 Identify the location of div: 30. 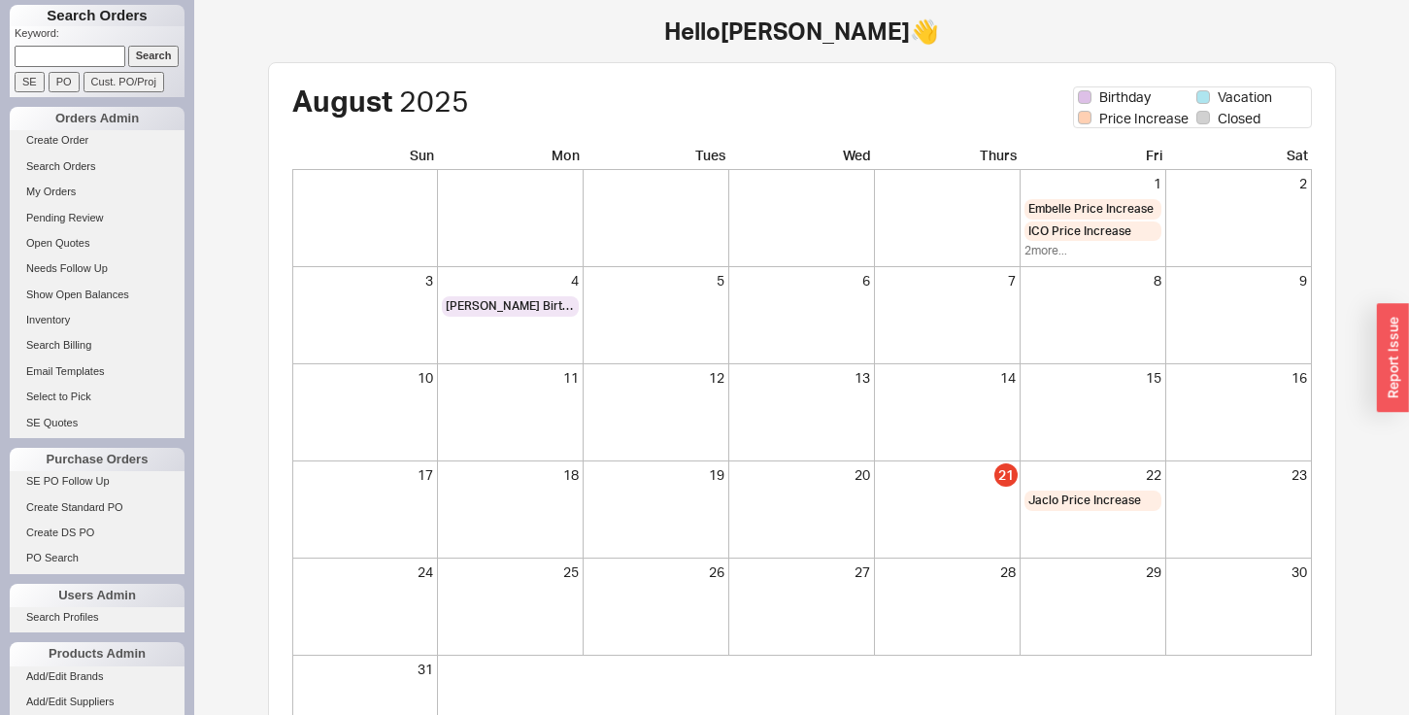
(1239, 572).